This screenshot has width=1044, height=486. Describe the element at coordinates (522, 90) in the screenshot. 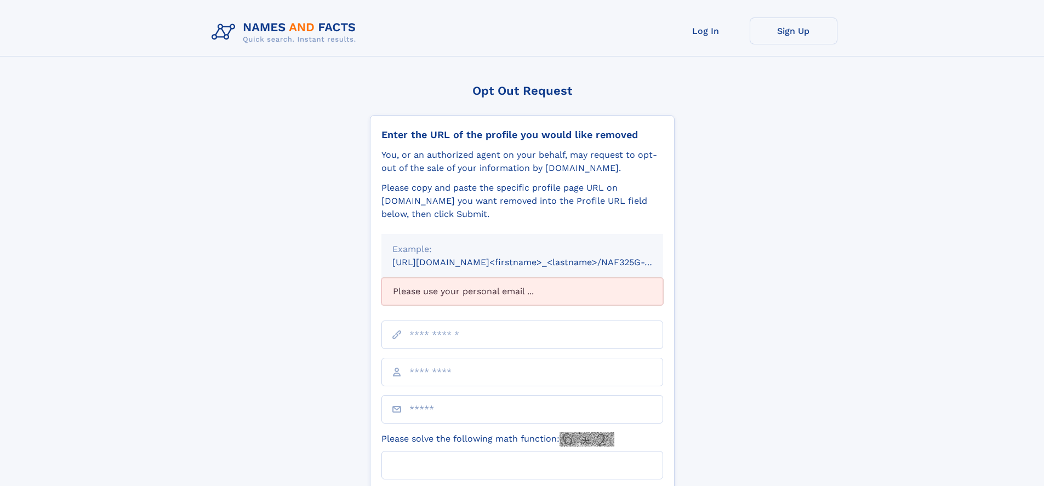

I see `div: Opt Out Request` at that location.